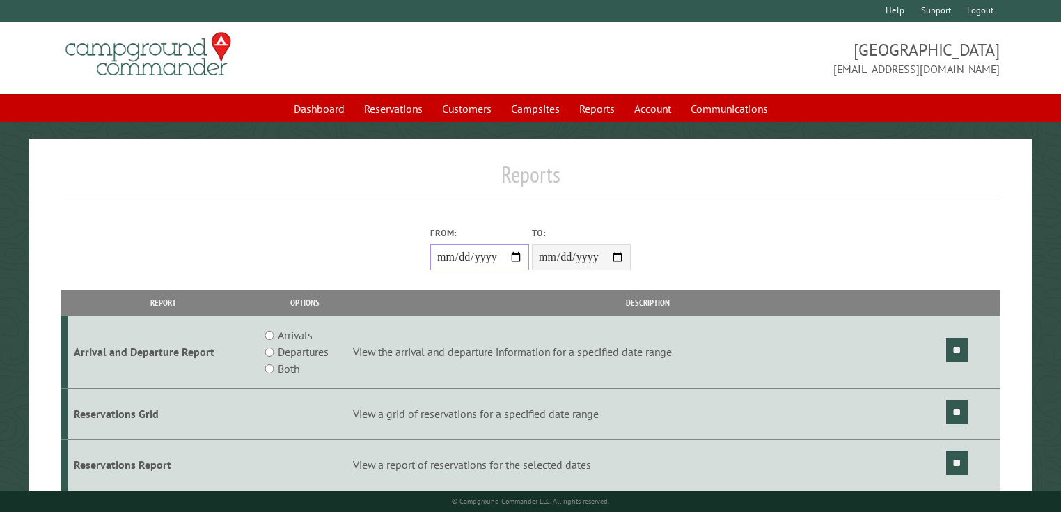  What do you see at coordinates (729, 109) in the screenshot?
I see `a: Communications` at bounding box center [729, 109].